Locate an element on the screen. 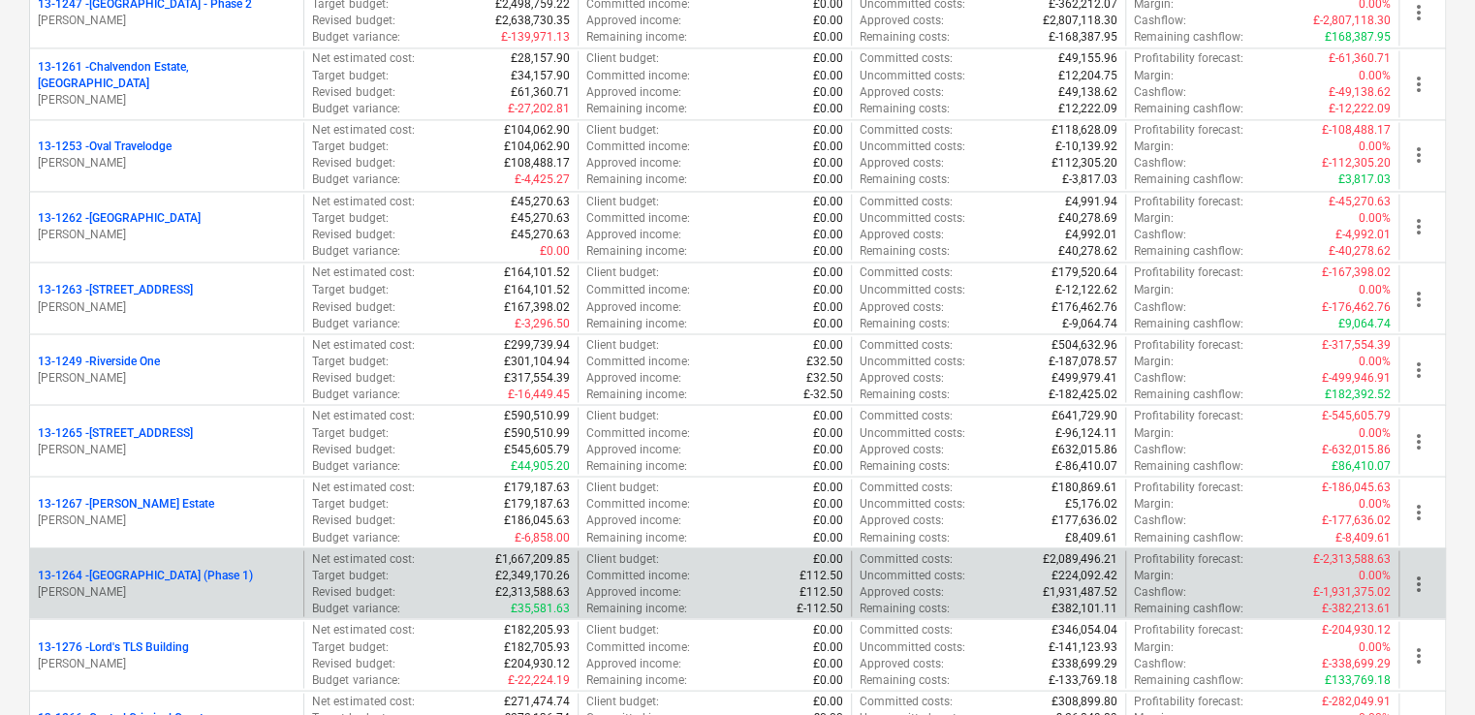  p: £2,638,730.35 is located at coordinates (532, 20).